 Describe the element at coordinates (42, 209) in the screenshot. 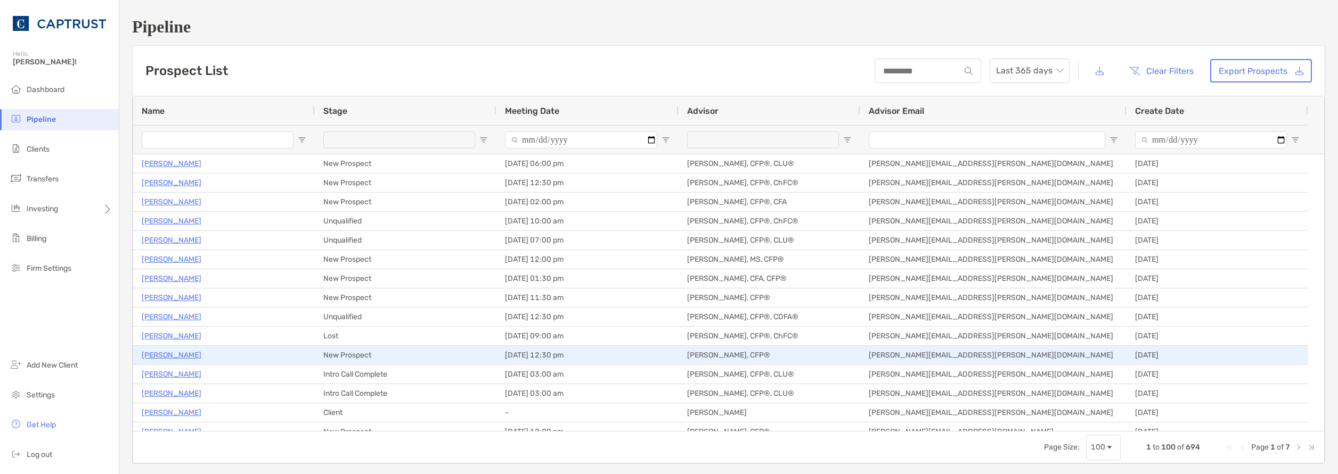

I see `span: Investing` at that location.